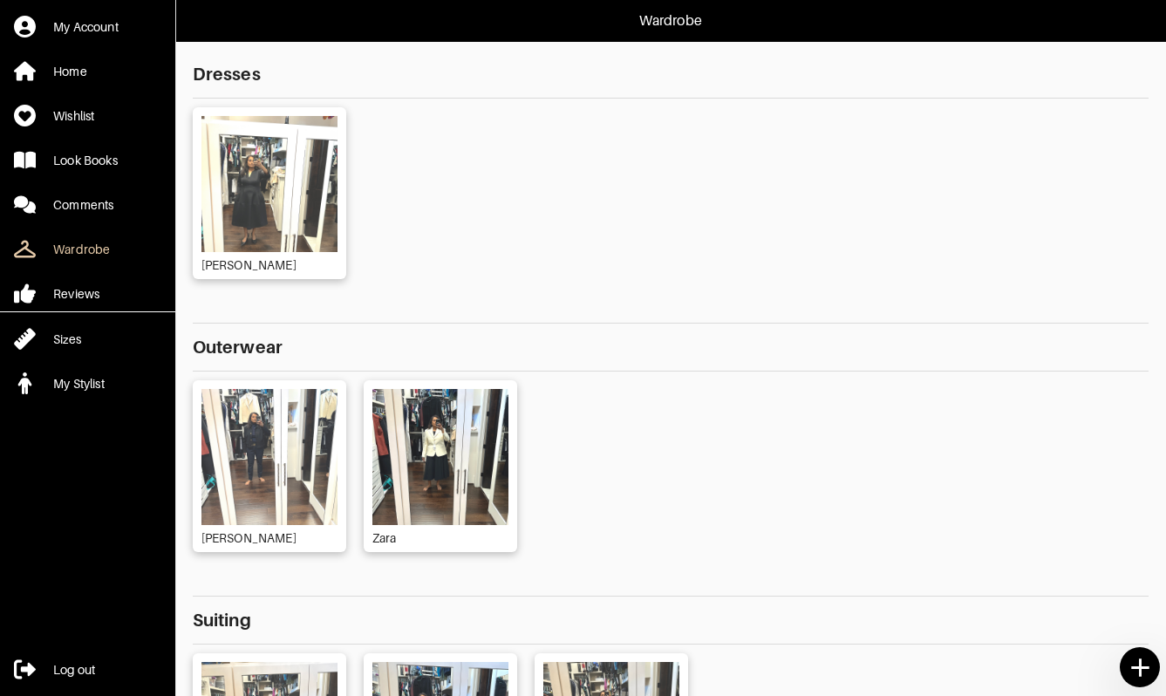 The height and width of the screenshot is (696, 1166). What do you see at coordinates (389, 536) in the screenshot?
I see `div: Zara` at bounding box center [389, 536].